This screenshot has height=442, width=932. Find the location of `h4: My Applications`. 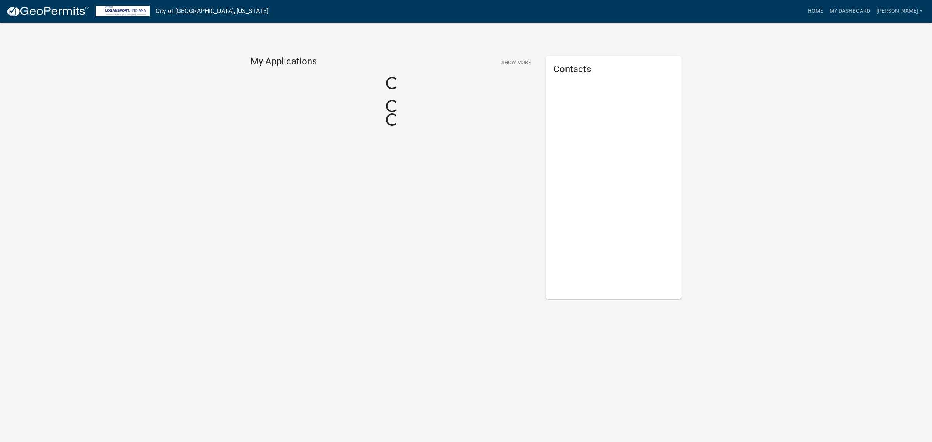

h4: My Applications is located at coordinates (284, 62).